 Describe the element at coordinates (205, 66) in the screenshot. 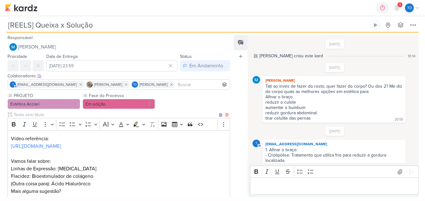

I see `button: Em Andamento` at that location.